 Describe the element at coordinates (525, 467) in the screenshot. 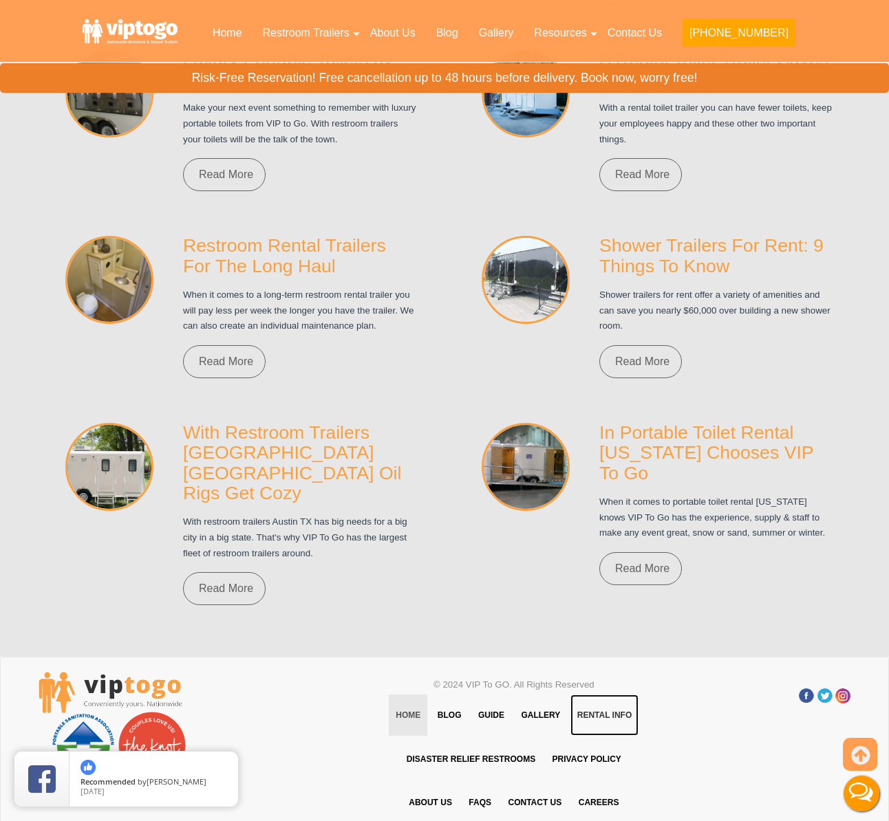

I see `img: In Portable Toilet Rental Maine Chooses VIP To Go` at that location.